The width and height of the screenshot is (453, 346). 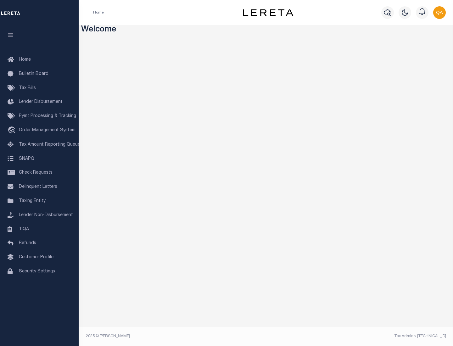 I want to click on span: Tax Bills, so click(x=27, y=88).